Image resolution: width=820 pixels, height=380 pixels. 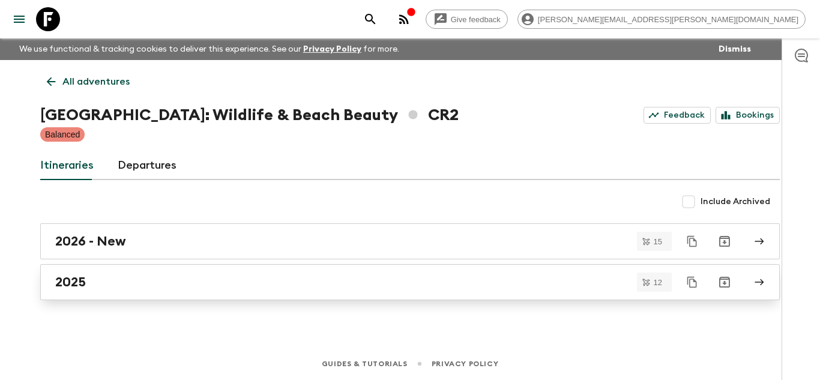 What do you see at coordinates (364, 364) in the screenshot?
I see `a: Guides & Tutorials` at bounding box center [364, 364].